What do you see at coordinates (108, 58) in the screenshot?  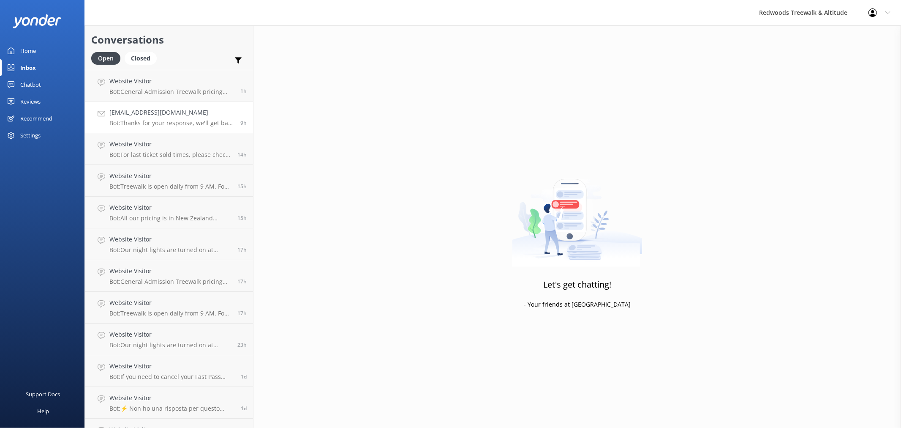 I see `a: Open` at bounding box center [108, 58].